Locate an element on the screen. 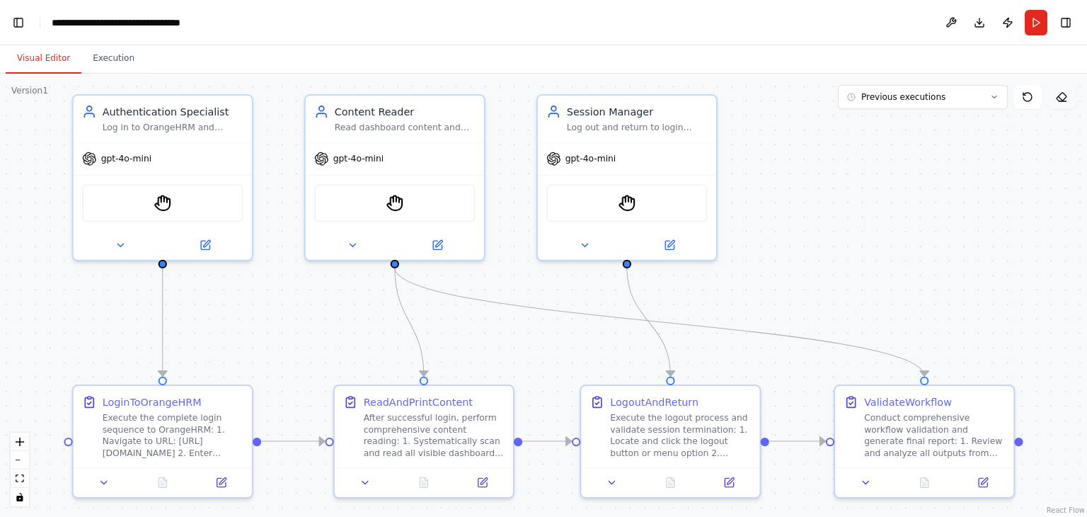 The image size is (1087, 517). div: LogoutAndReturnExecute the logout process and validate session termination: 1. Locate and click t... is located at coordinates (670, 441).